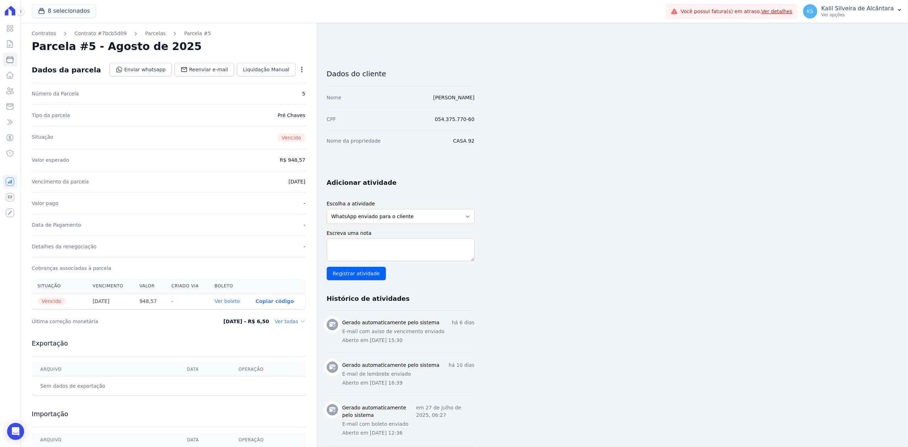 The image size is (908, 447). I want to click on label: Escreva uma nota, so click(400, 233).